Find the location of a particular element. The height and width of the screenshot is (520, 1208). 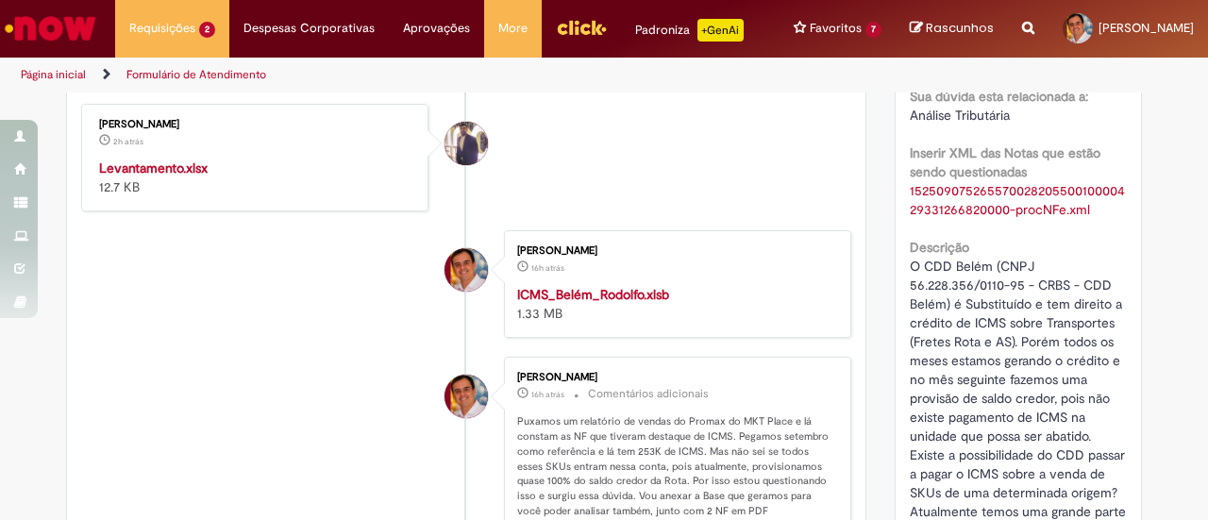

span: Favoritos is located at coordinates (835, 28).